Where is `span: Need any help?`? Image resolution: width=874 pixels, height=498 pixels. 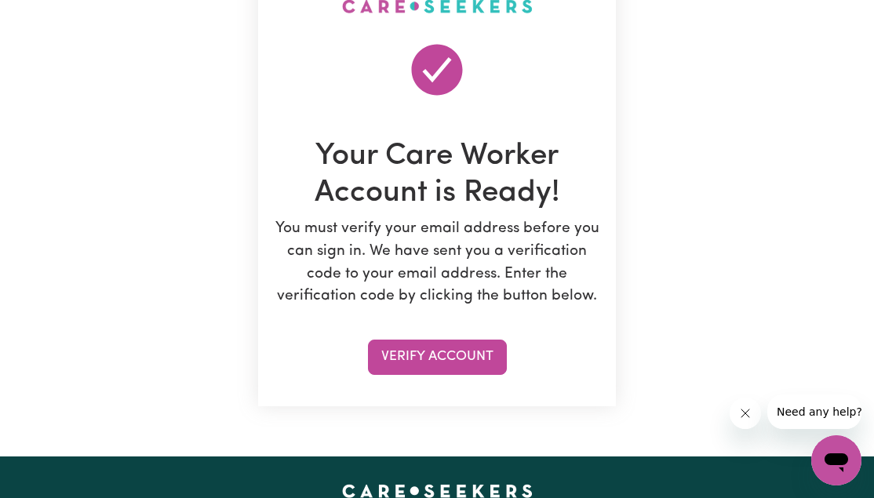
span: Need any help? is located at coordinates (52, 17).